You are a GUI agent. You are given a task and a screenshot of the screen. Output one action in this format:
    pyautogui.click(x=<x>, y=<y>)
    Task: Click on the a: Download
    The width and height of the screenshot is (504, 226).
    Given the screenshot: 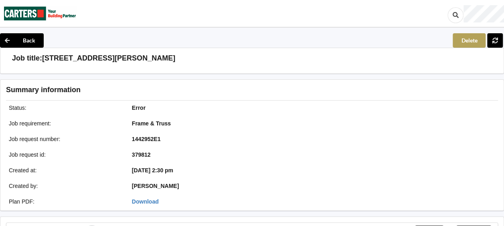 What is the action you would take?
    pyautogui.click(x=145, y=202)
    